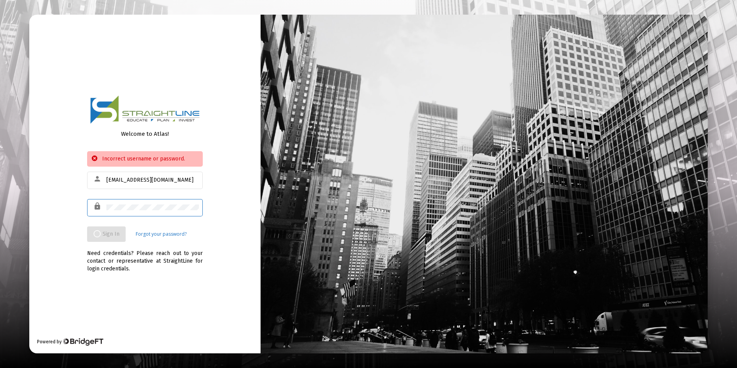  I want to click on div: Need credentials? Please reach out to your contact or representative at StraightLine for login cr..., so click(145, 257).